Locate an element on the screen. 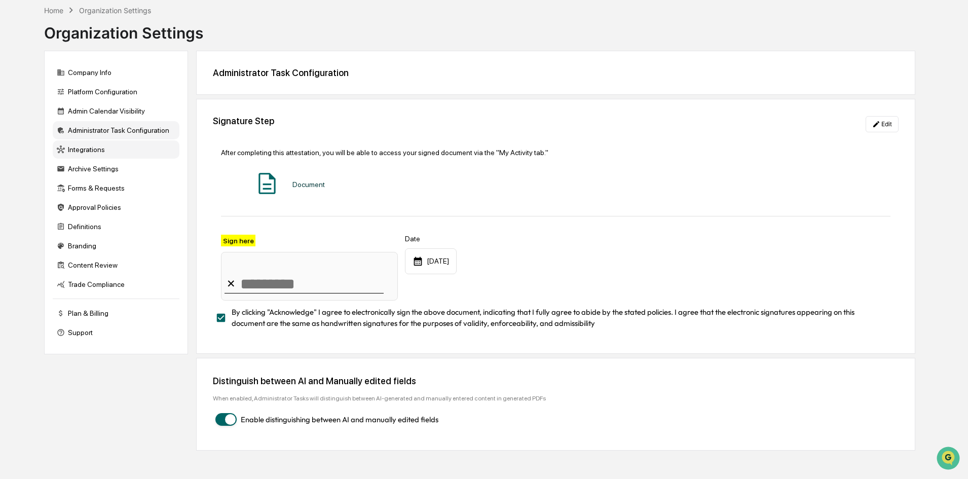 This screenshot has height=479, width=968. div: Content Review is located at coordinates (116, 265).